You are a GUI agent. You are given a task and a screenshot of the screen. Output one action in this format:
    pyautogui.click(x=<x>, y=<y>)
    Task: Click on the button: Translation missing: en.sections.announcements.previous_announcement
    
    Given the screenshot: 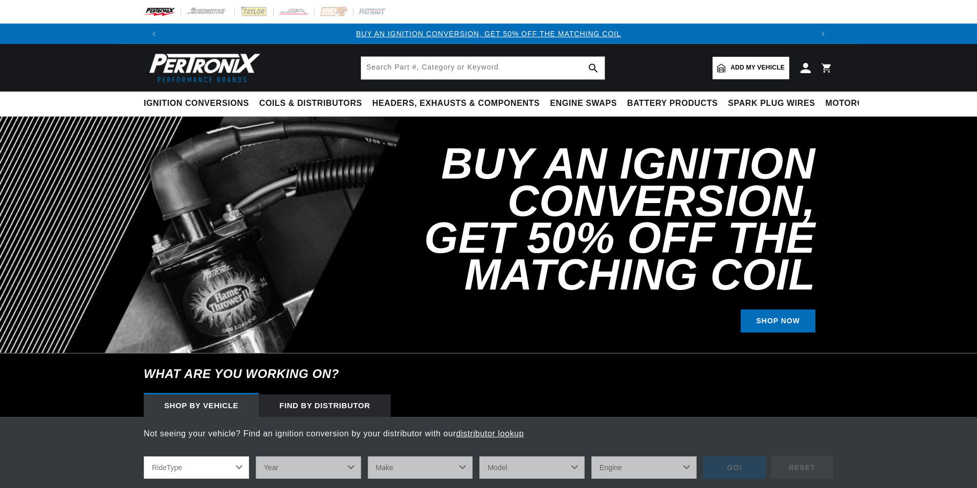 What is the action you would take?
    pyautogui.click(x=154, y=34)
    